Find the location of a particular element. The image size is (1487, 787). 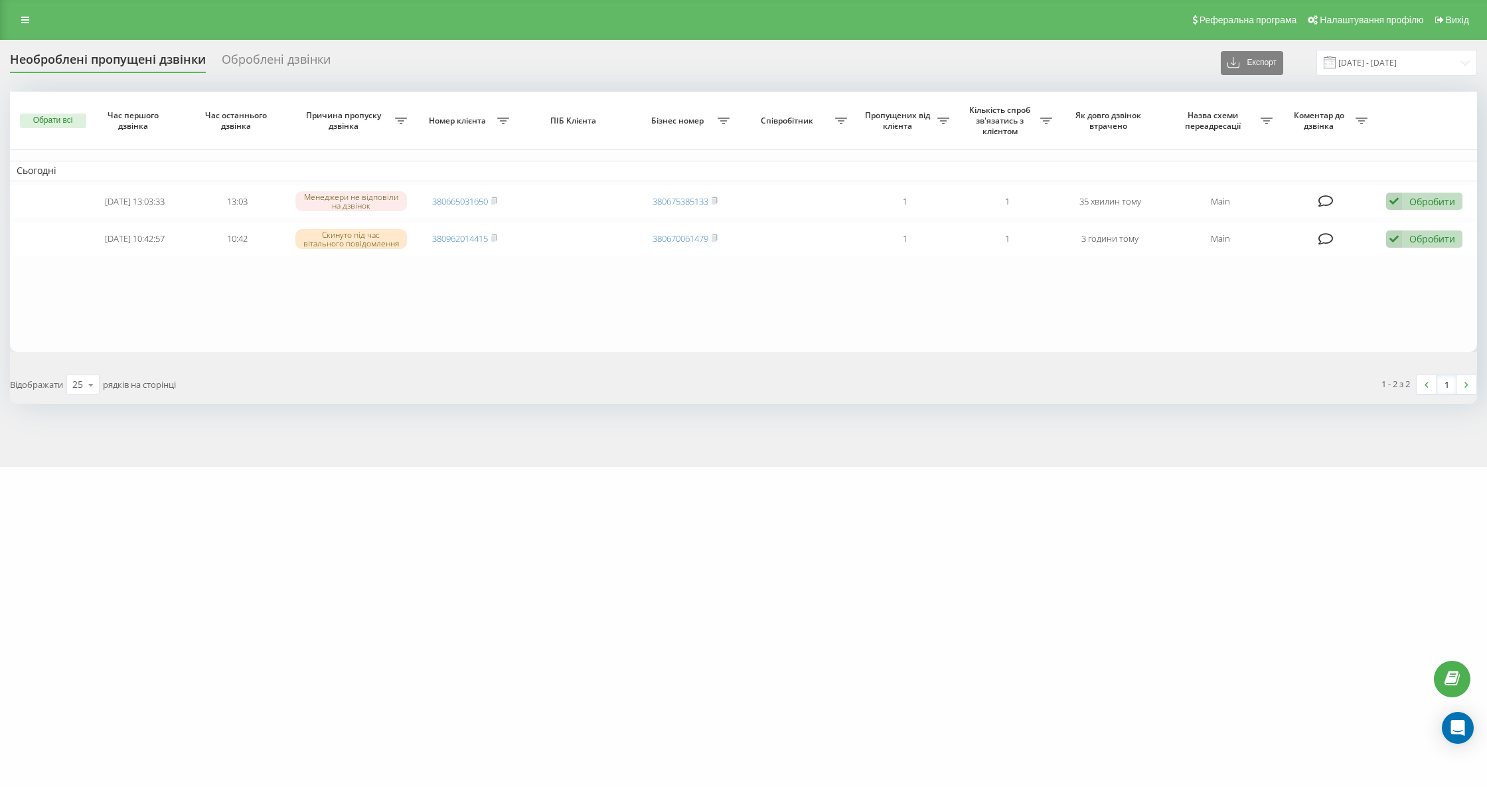

span: Коментар до дзвінка is located at coordinates (1321, 120).